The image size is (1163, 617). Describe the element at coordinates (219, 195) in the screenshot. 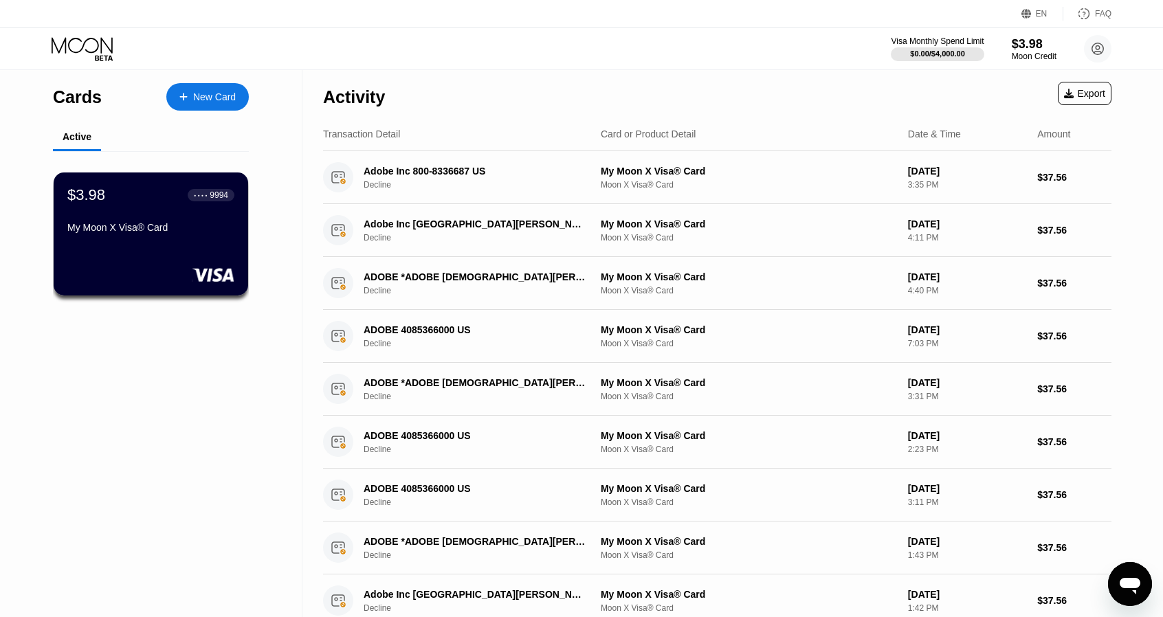

I see `div: 9994` at that location.